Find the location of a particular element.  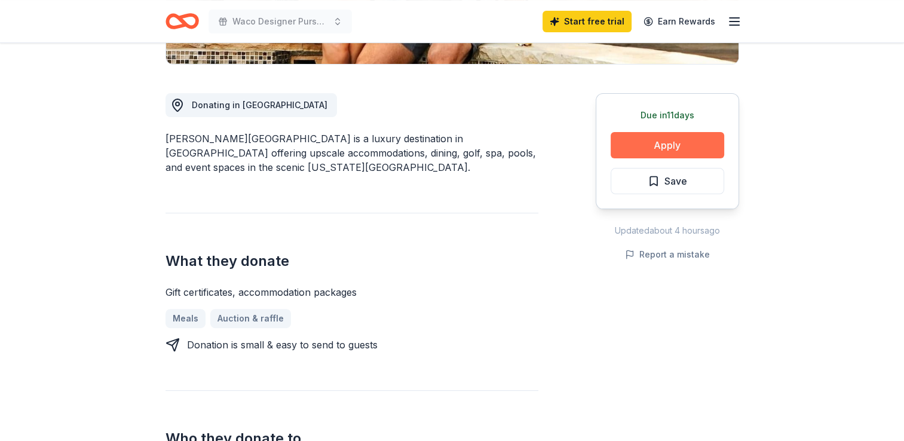

button: Waco Designer Purse Bingo is located at coordinates (280, 21).